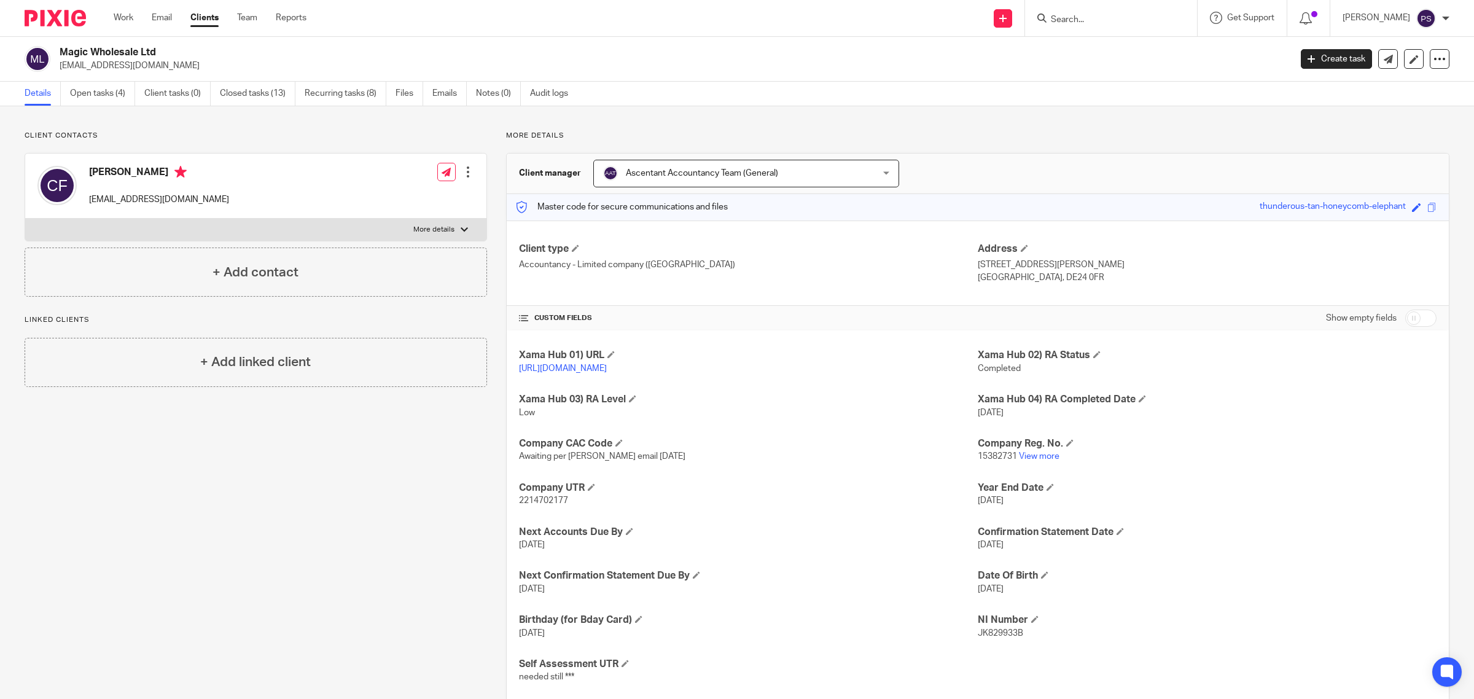  I want to click on span: 15382731, so click(998, 456).